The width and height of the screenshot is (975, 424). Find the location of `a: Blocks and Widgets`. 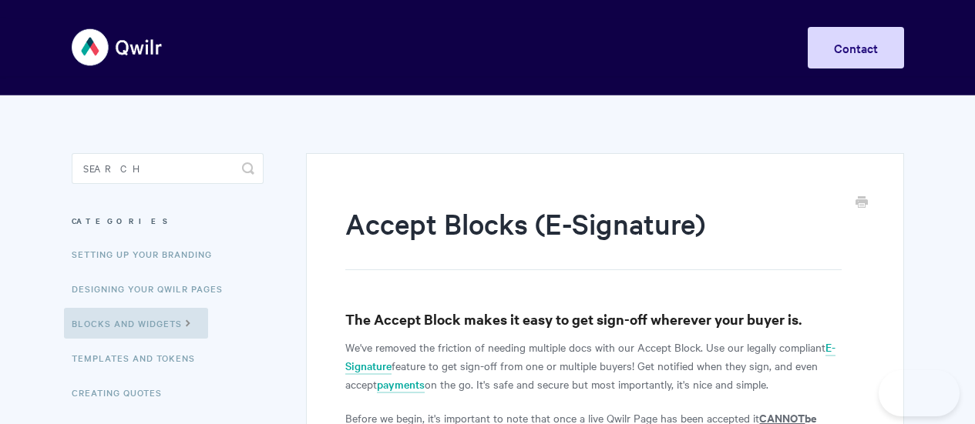

a: Blocks and Widgets is located at coordinates (136, 324).